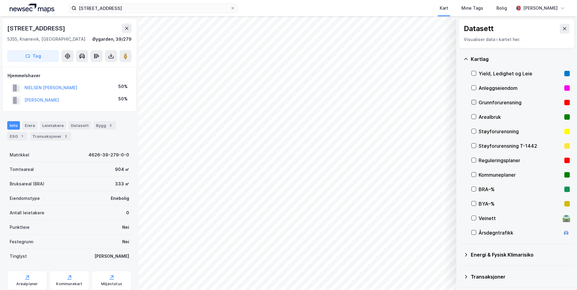 The height and width of the screenshot is (290, 577). What do you see at coordinates (27, 184) in the screenshot?
I see `div: Bruksareal (BRA)` at bounding box center [27, 184].